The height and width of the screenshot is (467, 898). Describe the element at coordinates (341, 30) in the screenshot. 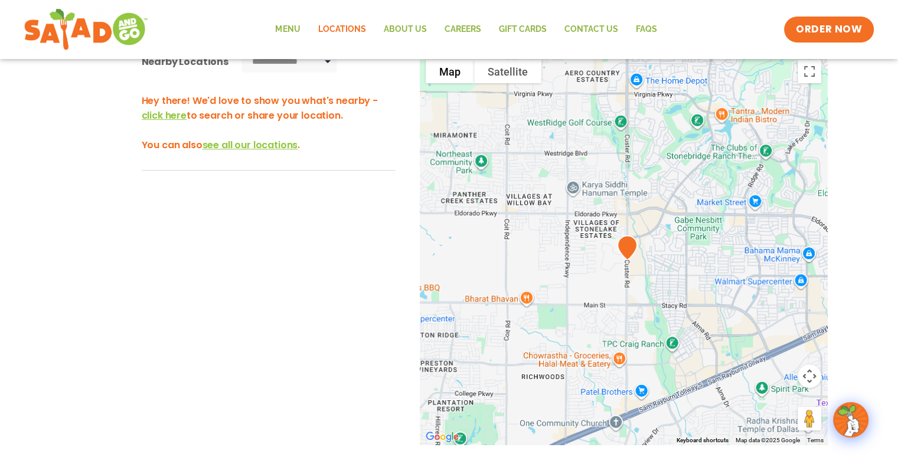

I see `a: Locations` at that location.